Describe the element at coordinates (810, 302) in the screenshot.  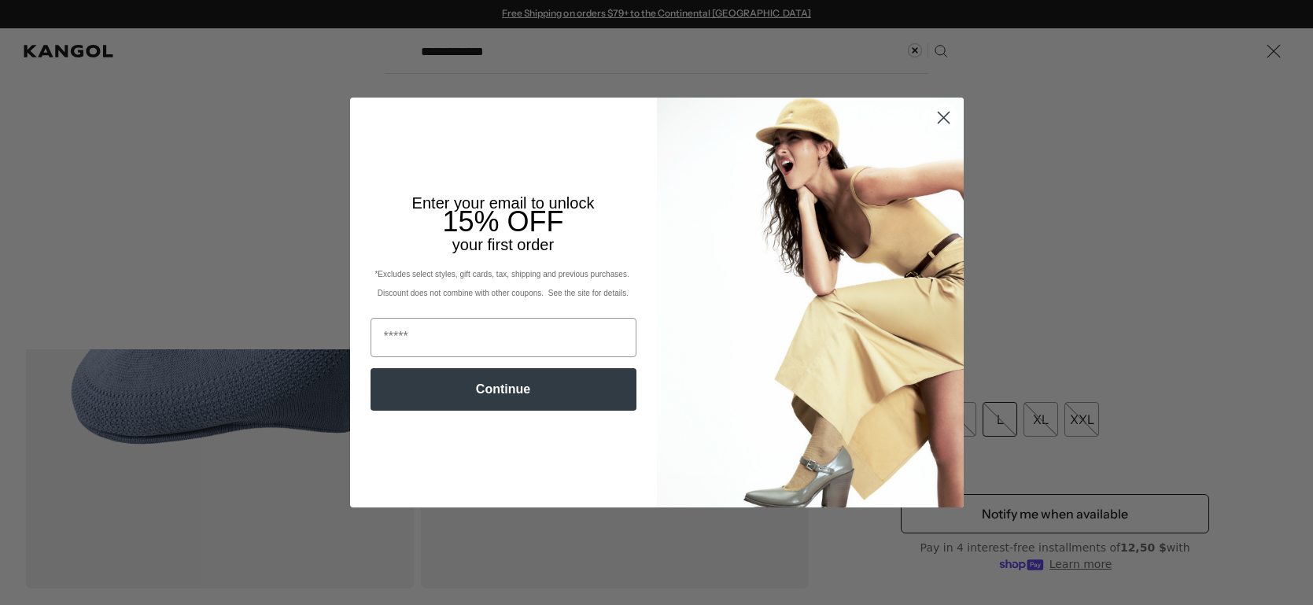
I see `img: 93be19ad-e773-4382-80b9-c9d740c9197f.jpeg` at that location.